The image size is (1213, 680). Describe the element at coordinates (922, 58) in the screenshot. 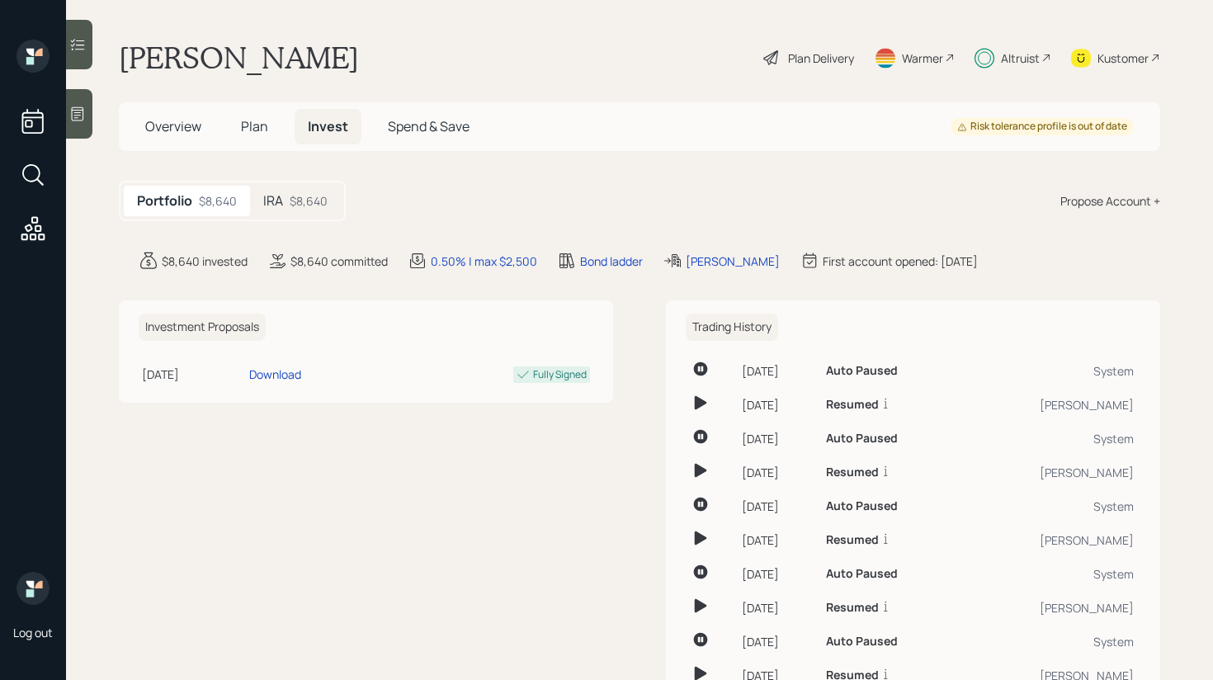

I see `div: Warmer` at that location.